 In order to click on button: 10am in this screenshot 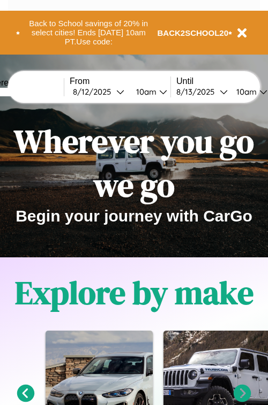, I will do `click(149, 92)`.